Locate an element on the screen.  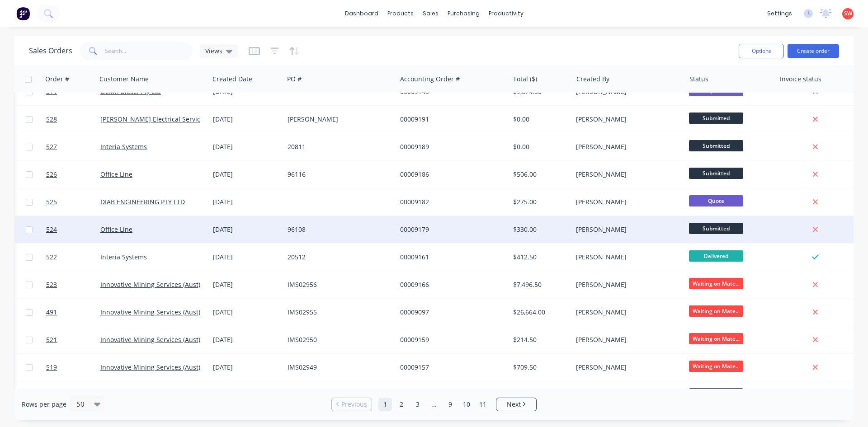
div: 00009159 is located at coordinates (450, 340).